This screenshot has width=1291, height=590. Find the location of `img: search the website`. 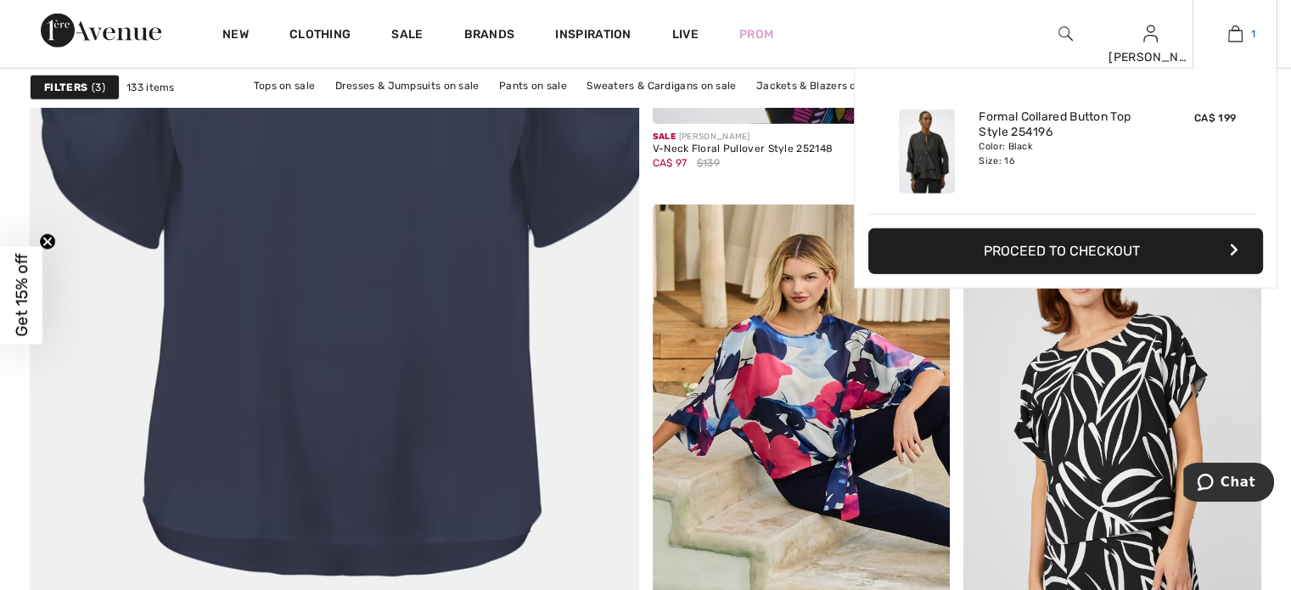

img: search the website is located at coordinates (1065, 34).